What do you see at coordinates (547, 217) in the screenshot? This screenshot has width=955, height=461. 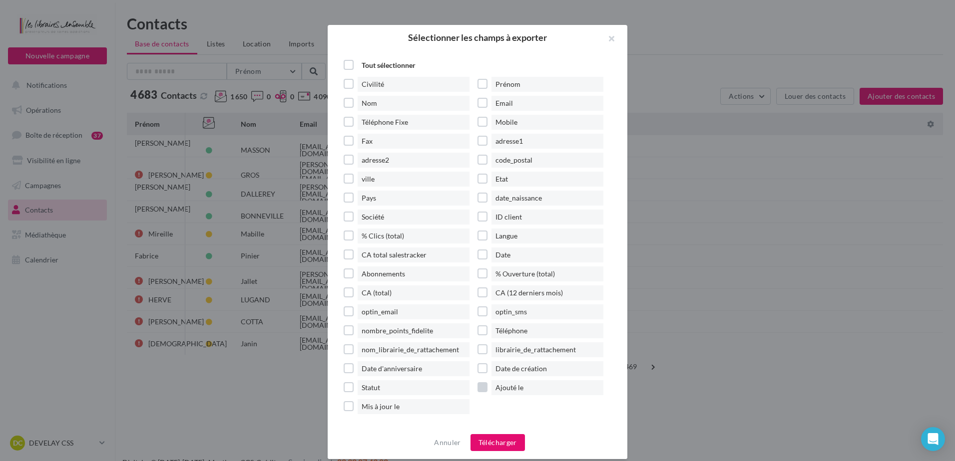 I see `span: ID client` at bounding box center [547, 217].